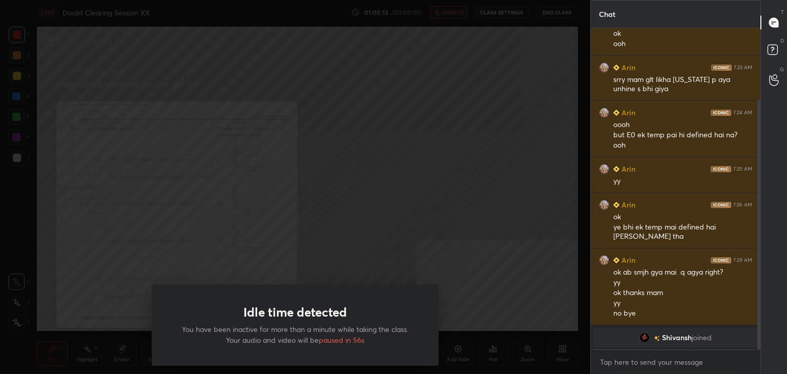 The height and width of the screenshot is (374, 787). I want to click on div: 7:29 AM, so click(742, 260).